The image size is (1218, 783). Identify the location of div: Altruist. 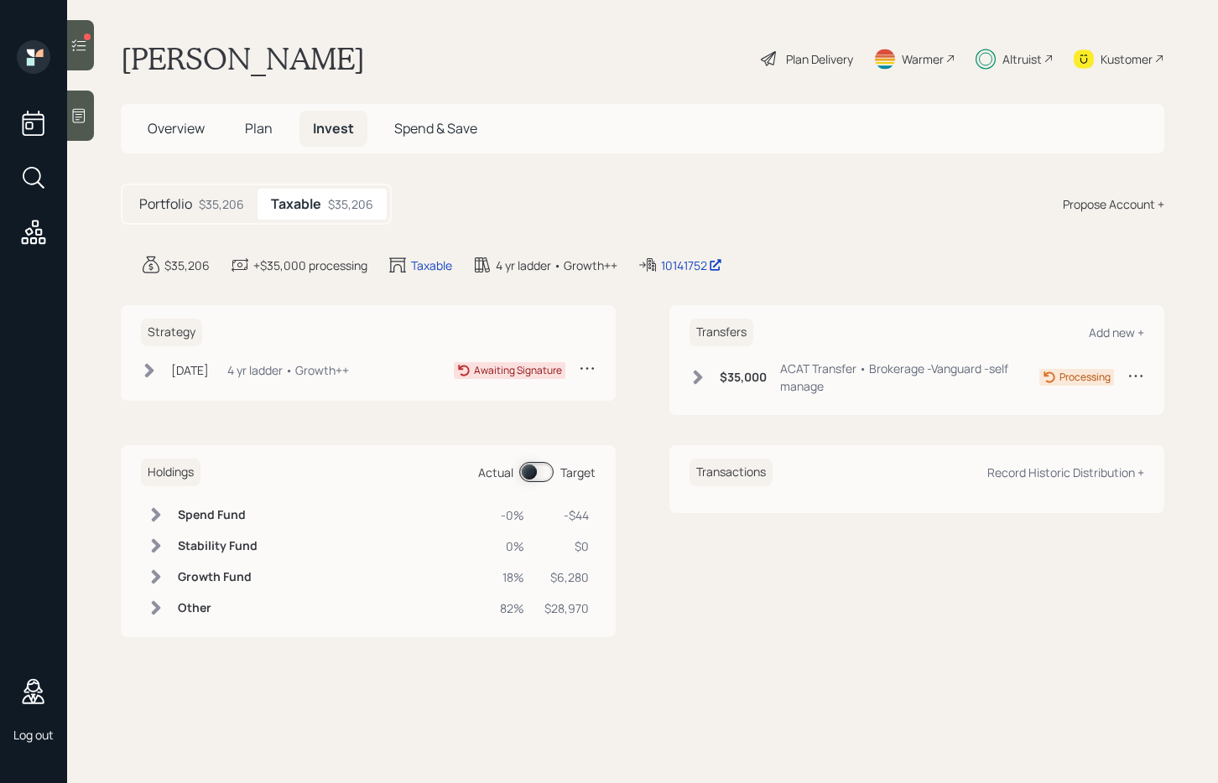
(1021, 59).